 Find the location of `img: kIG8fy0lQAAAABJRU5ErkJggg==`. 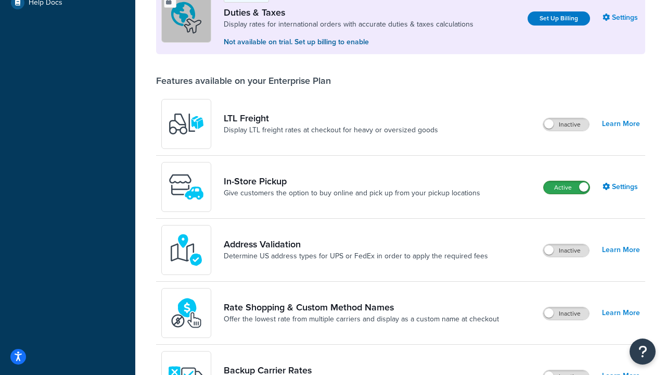

img: kIG8fy0lQAAAABJRU5ErkJggg== is located at coordinates (186, 250).